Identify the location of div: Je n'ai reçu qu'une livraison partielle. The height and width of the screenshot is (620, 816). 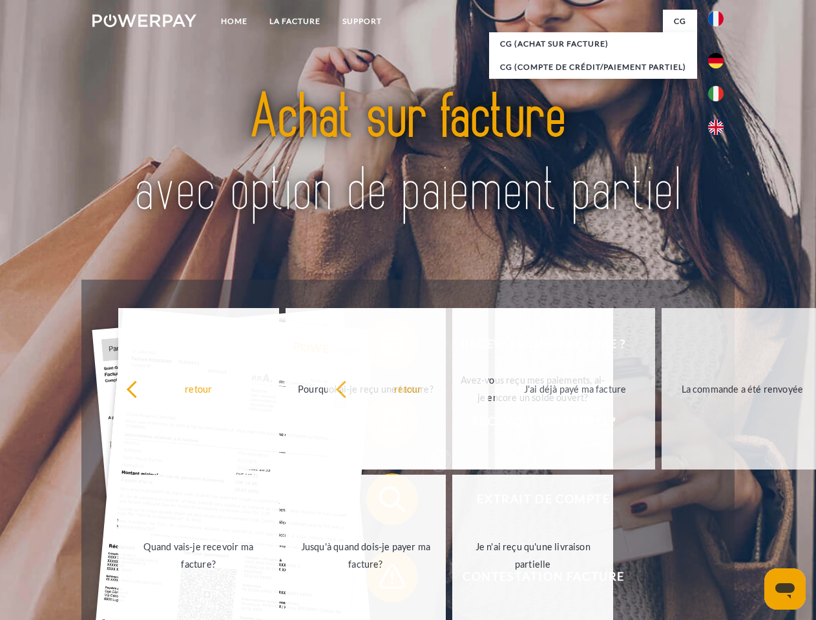
(532, 555).